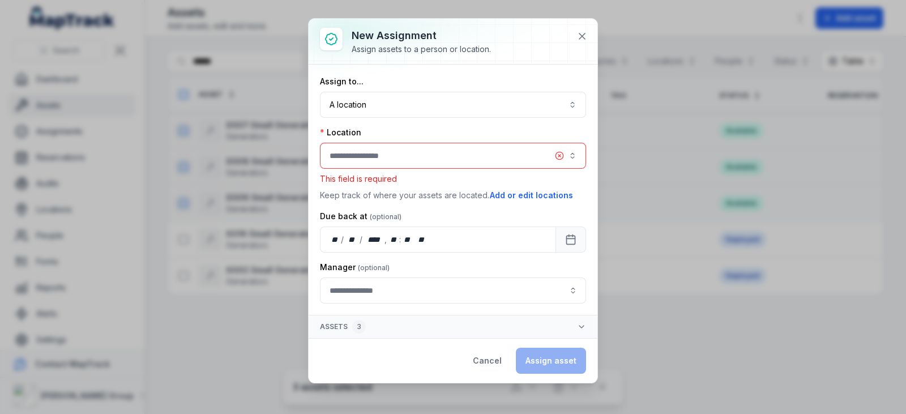 The width and height of the screenshot is (906, 414). What do you see at coordinates (359, 327) in the screenshot?
I see `div: 3` at bounding box center [359, 327].